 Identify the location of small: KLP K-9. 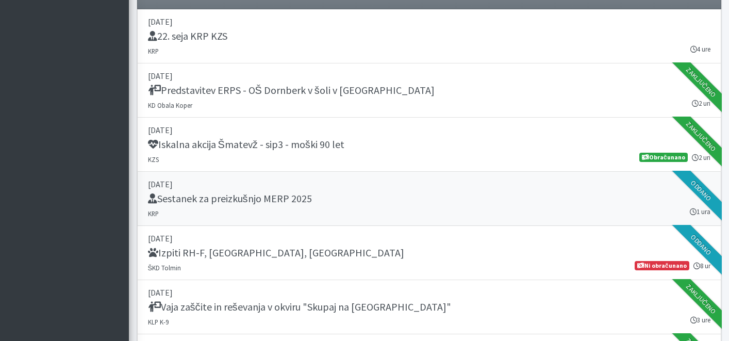
(158, 322).